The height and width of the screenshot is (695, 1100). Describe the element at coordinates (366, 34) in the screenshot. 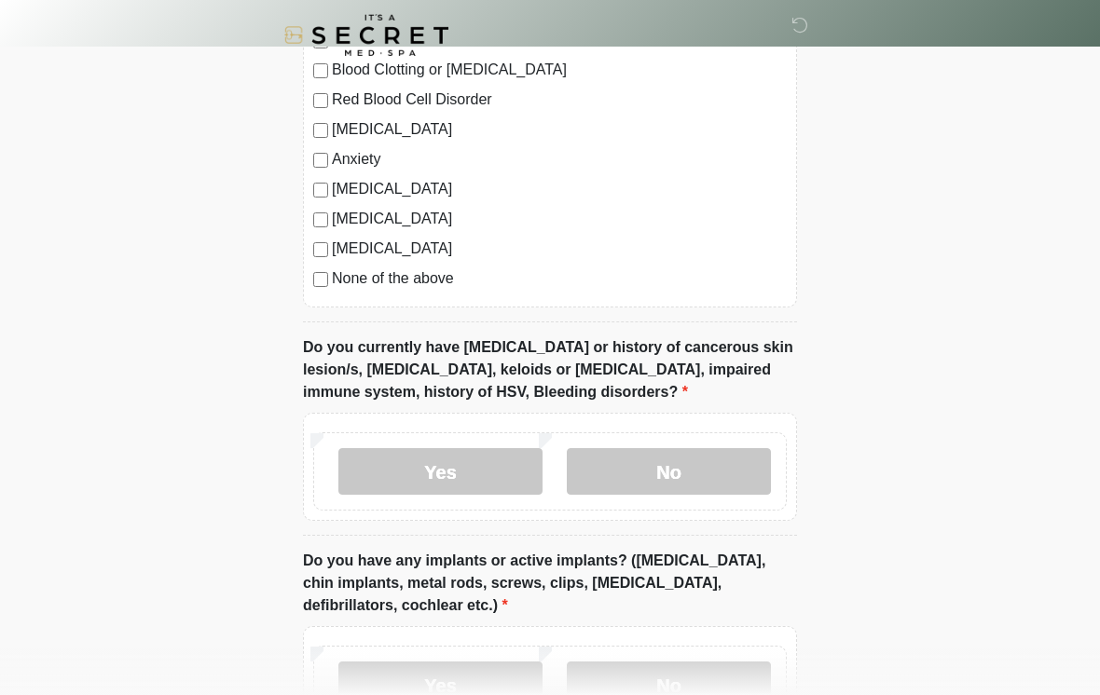

I see `img: It's A Secret Med Spa Logo` at that location.